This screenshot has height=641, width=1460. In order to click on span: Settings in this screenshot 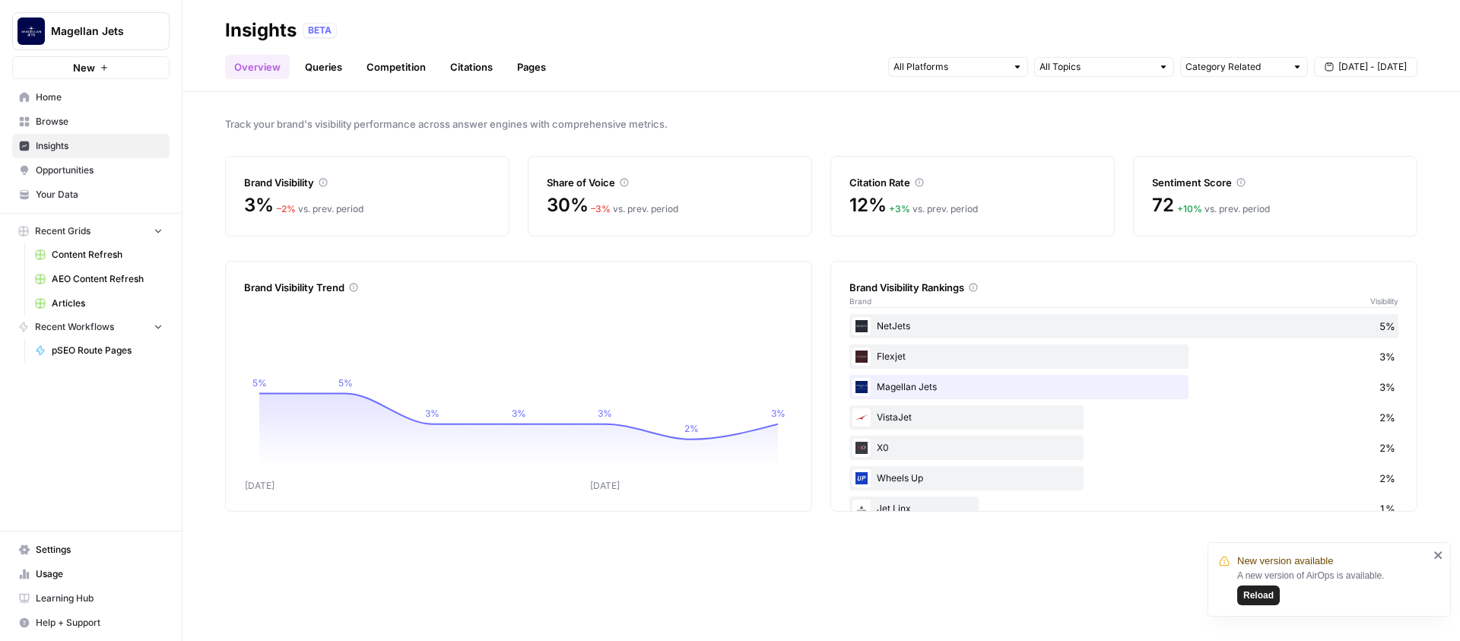, I will do `click(99, 550)`.